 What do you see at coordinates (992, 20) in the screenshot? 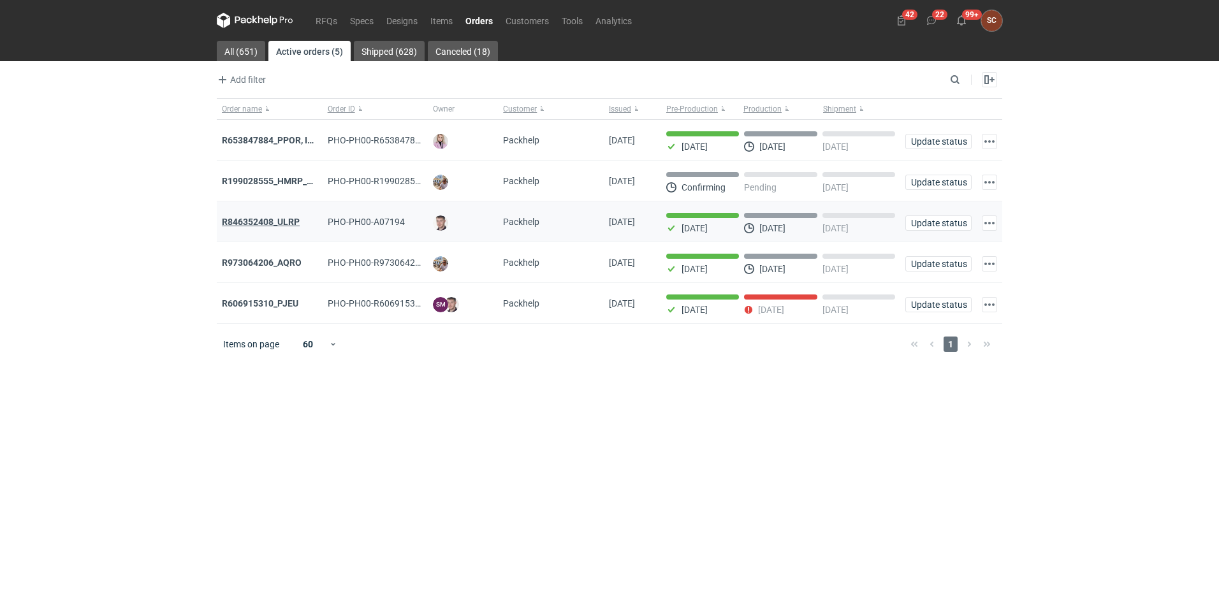
I see `button: SC` at bounding box center [992, 20].